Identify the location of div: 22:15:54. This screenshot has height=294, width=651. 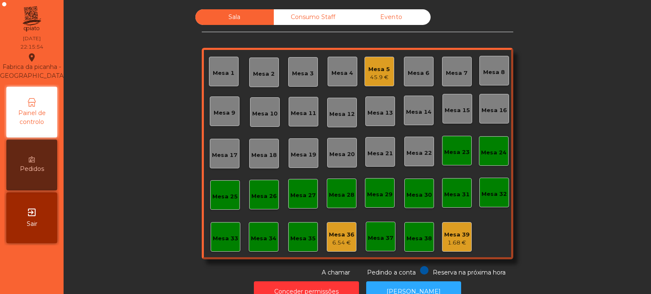
(32, 47).